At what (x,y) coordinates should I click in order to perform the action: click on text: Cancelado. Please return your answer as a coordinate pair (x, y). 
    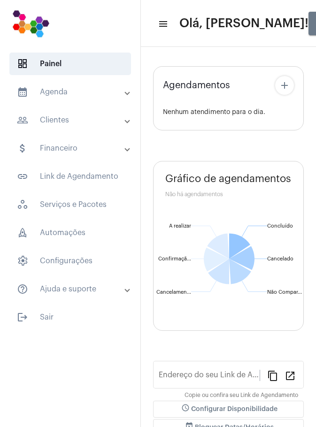
    Looking at the image, I should click on (280, 259).